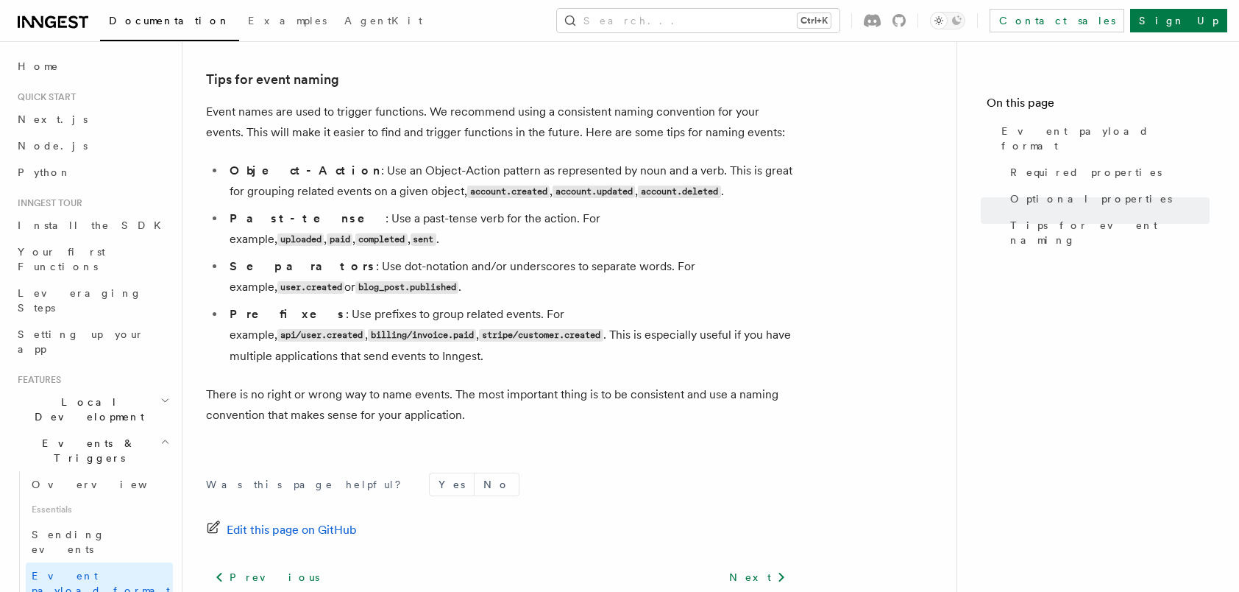  I want to click on span: Next.js, so click(52, 119).